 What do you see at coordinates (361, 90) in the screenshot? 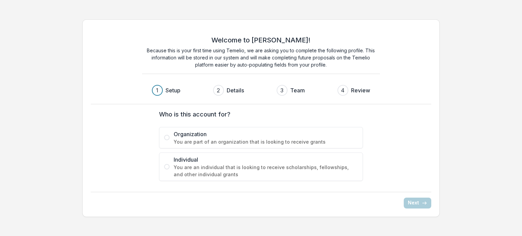
I see `h3: Review` at bounding box center [361, 90].